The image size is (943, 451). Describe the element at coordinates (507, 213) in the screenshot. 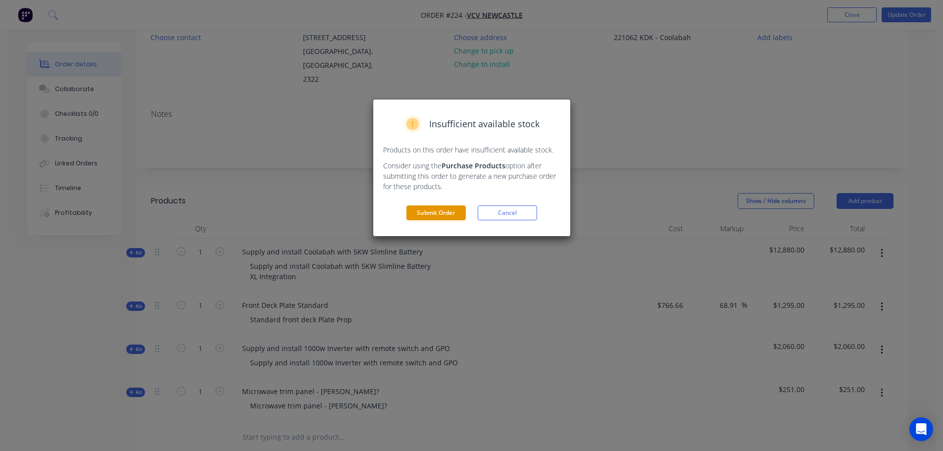

I see `button: Cancel` at that location.